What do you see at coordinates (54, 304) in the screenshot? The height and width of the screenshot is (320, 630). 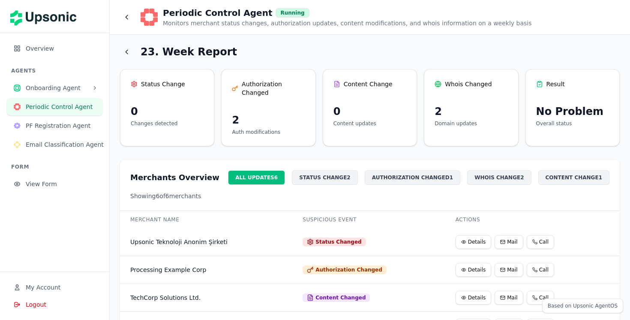 I see `button: Logout` at bounding box center [54, 304].